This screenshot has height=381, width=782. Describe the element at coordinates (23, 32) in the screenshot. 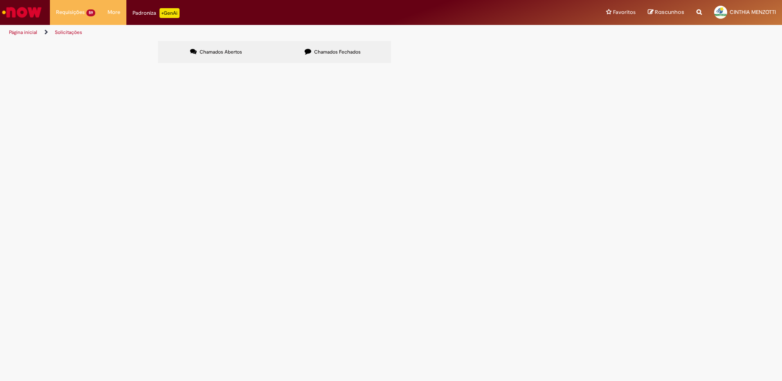

I see `a: Página inicial` at that location.